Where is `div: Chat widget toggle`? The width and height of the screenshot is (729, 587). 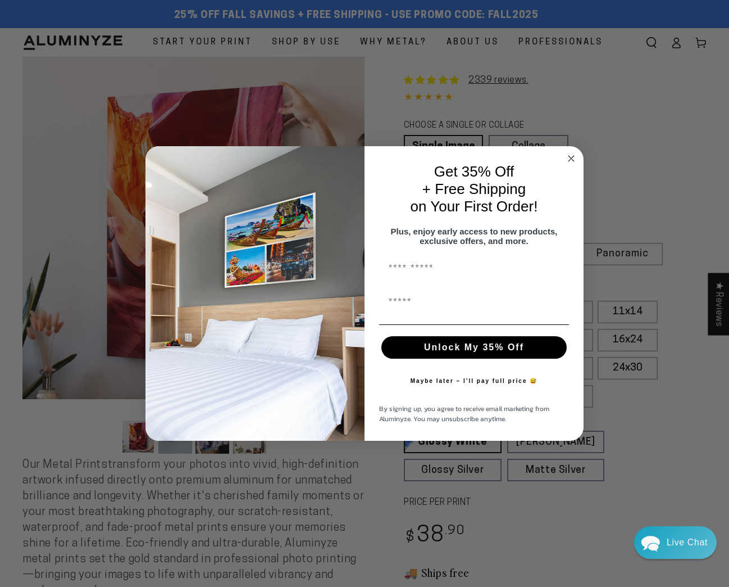
div: Chat widget toggle is located at coordinates (675, 542).